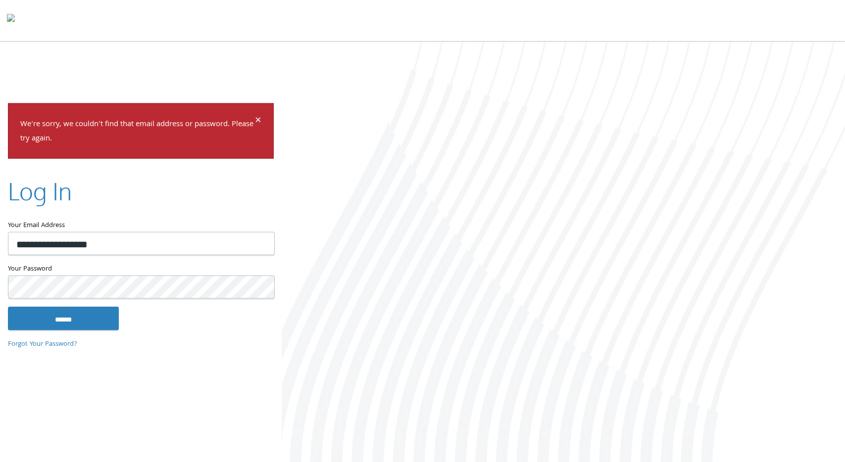 The width and height of the screenshot is (845, 462). What do you see at coordinates (258, 122) in the screenshot?
I see `button: Dismiss alert` at bounding box center [258, 122].